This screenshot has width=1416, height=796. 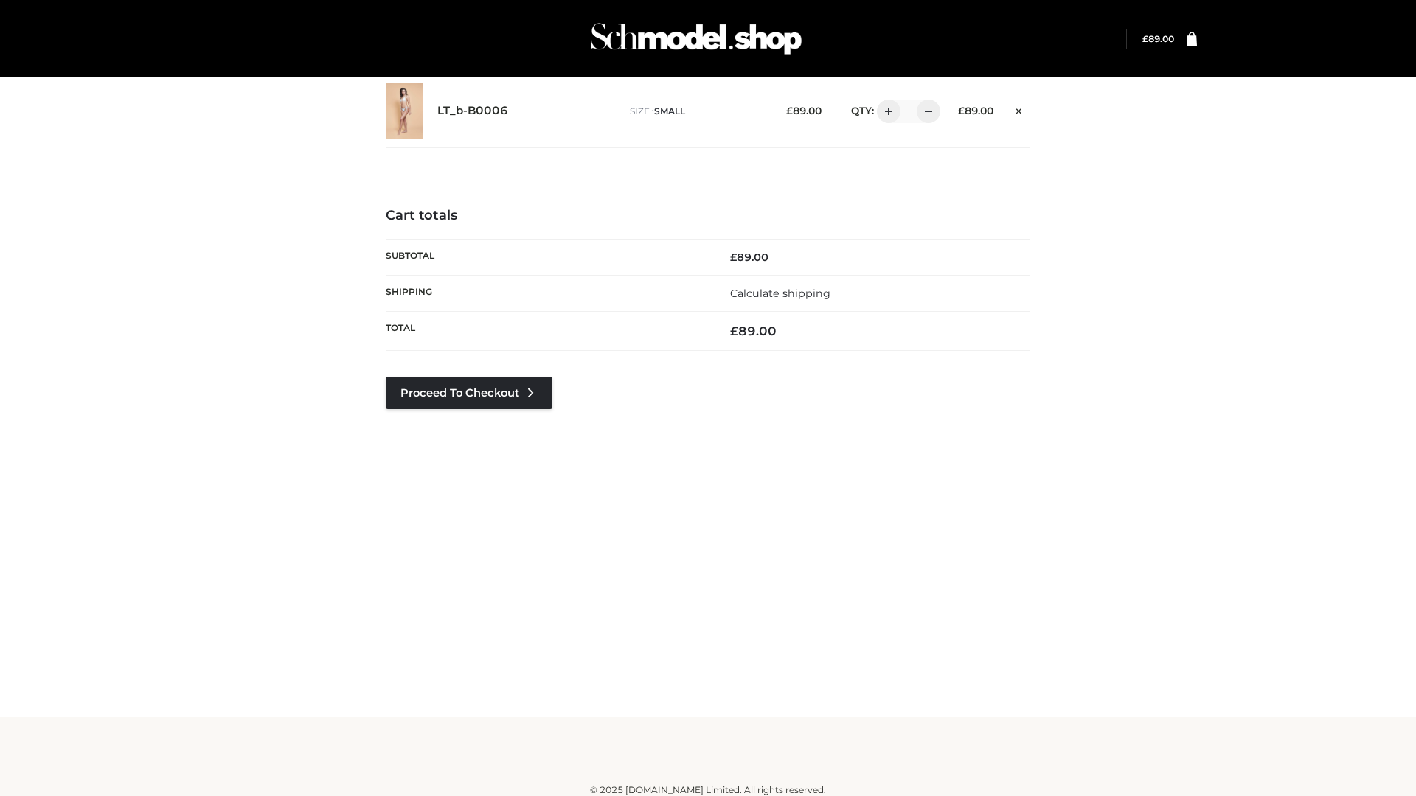 I want to click on a: LT_b-B0006, so click(x=473, y=111).